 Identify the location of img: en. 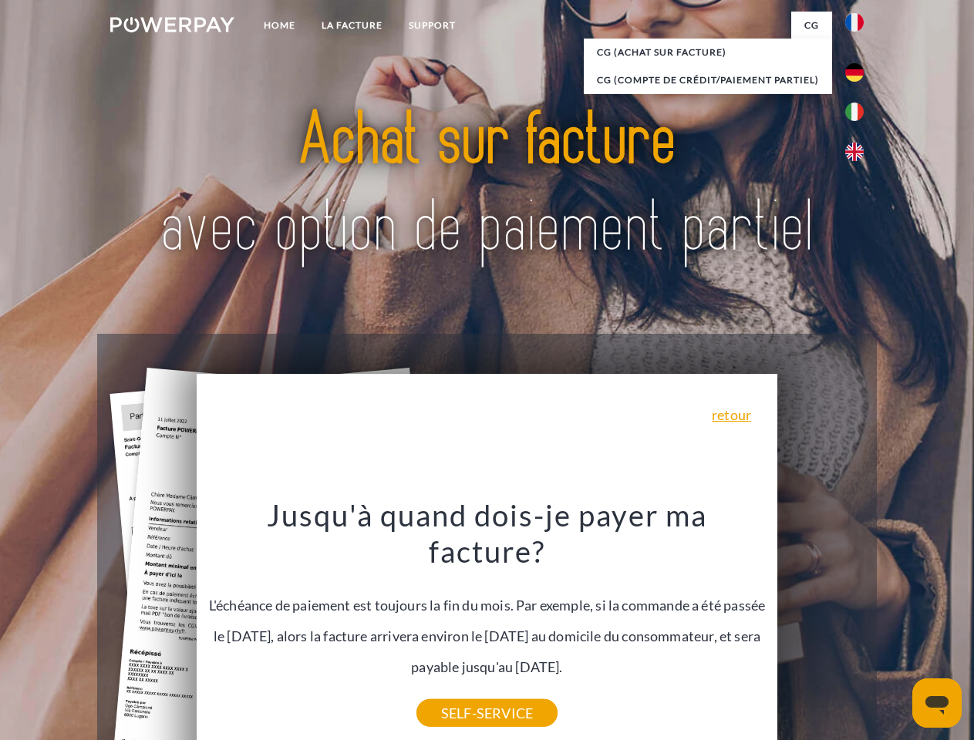
(854, 152).